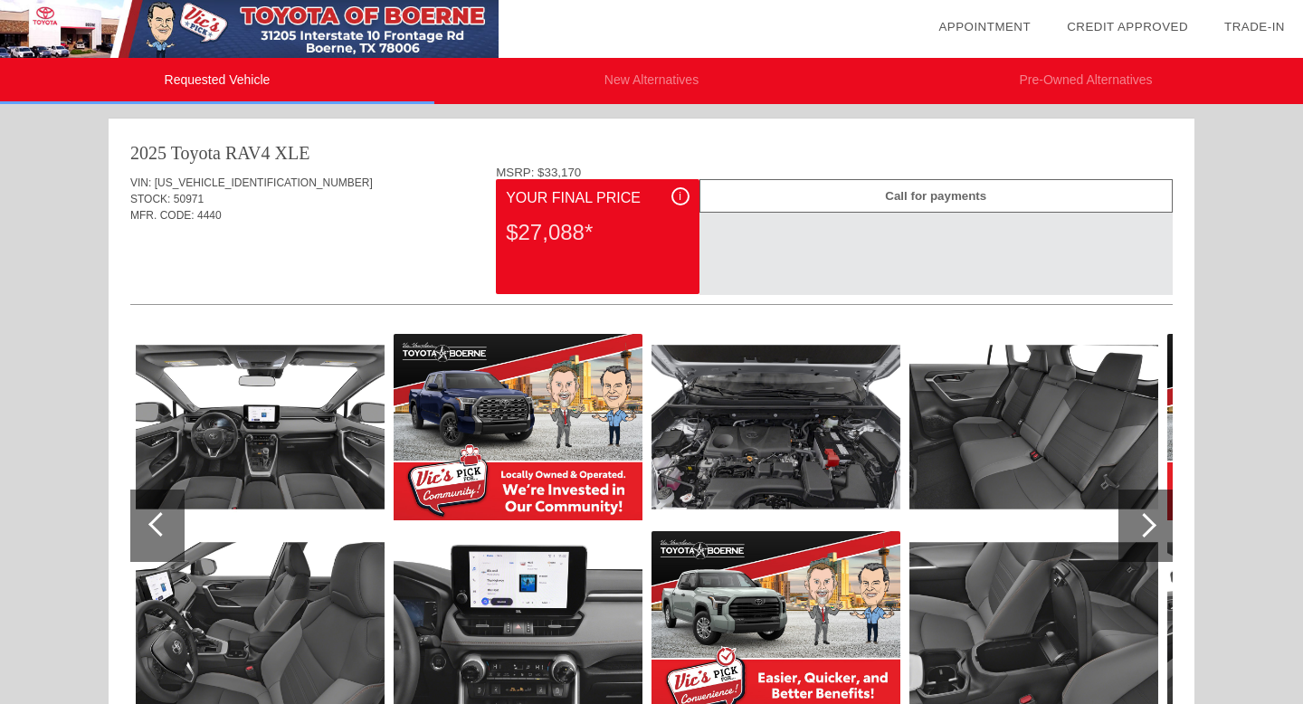  What do you see at coordinates (162, 215) in the screenshot?
I see `span: MFR. CODE:` at bounding box center [162, 215].